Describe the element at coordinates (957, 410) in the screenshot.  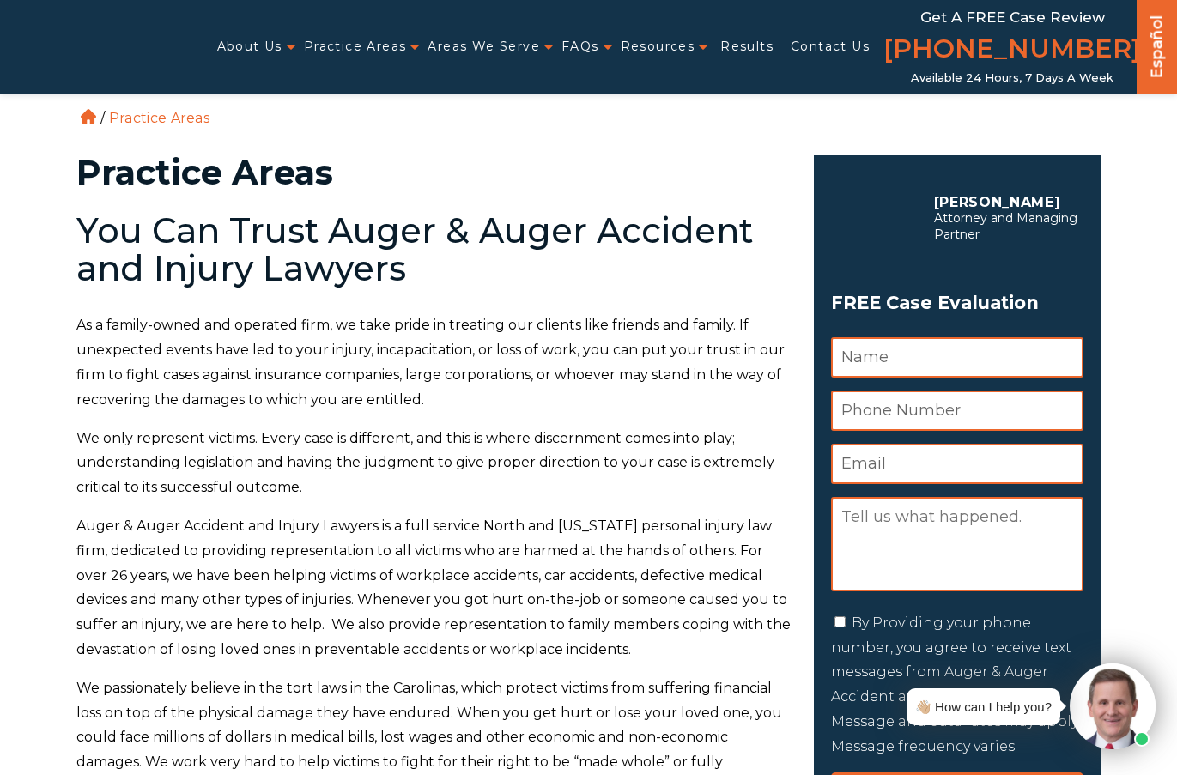
I see `input: Phone Number` at that location.